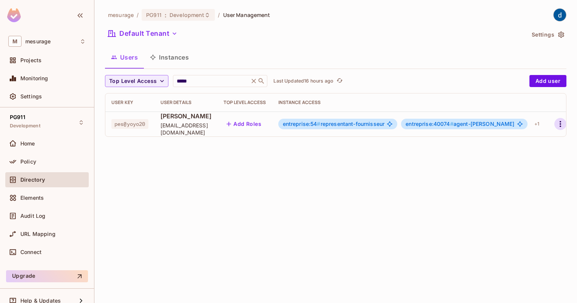 The height and width of the screenshot is (303, 577). I want to click on span: URL Mapping, so click(38, 234).